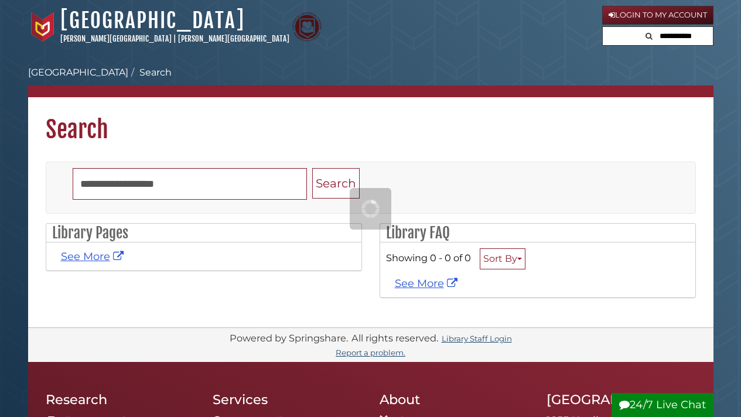 This screenshot has width=741, height=417. Describe the element at coordinates (538, 233) in the screenshot. I see `h2: Library FAQ` at that location.